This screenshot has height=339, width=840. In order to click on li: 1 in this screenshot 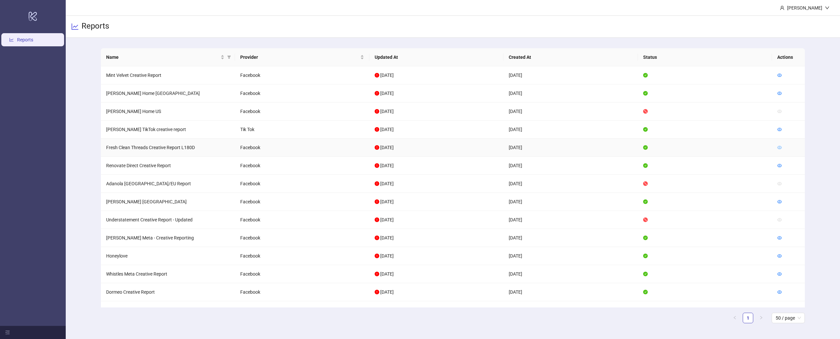, I will do `click(748, 318)`.